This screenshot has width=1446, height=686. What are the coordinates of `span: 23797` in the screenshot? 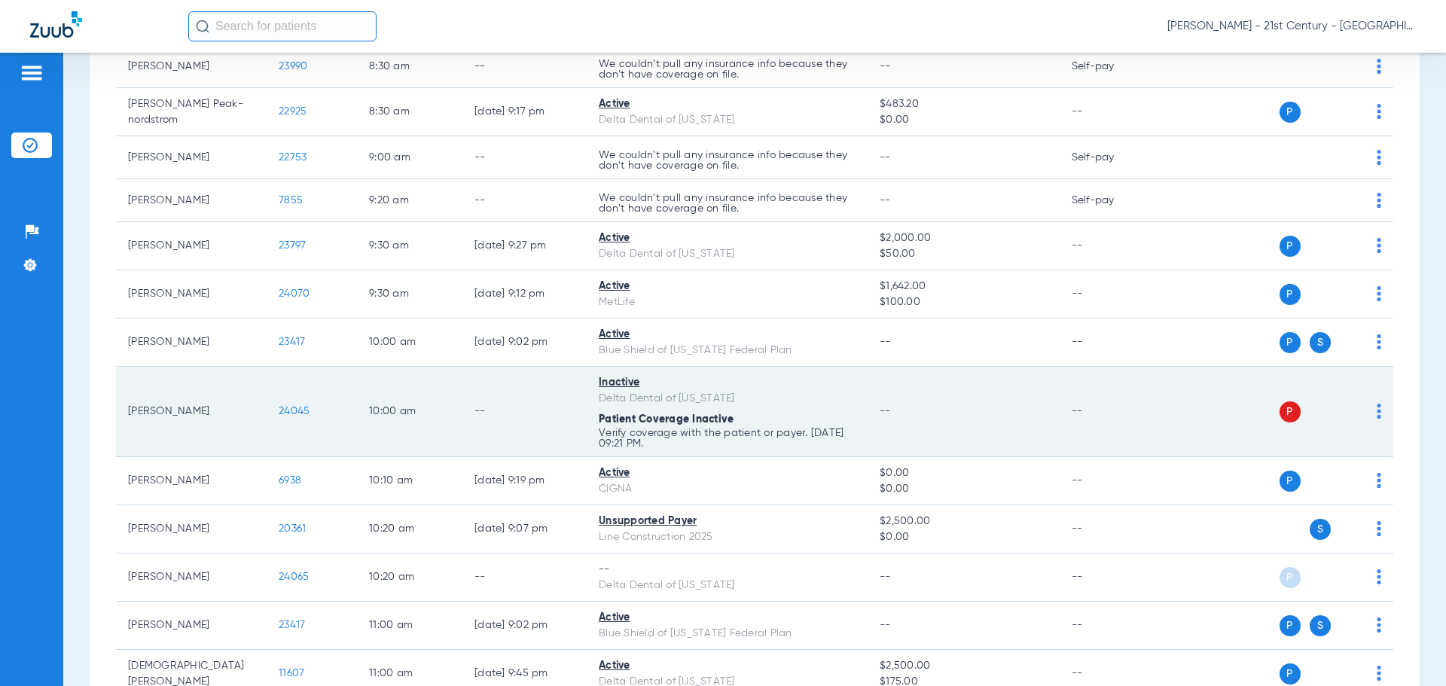 It's located at (292, 246).